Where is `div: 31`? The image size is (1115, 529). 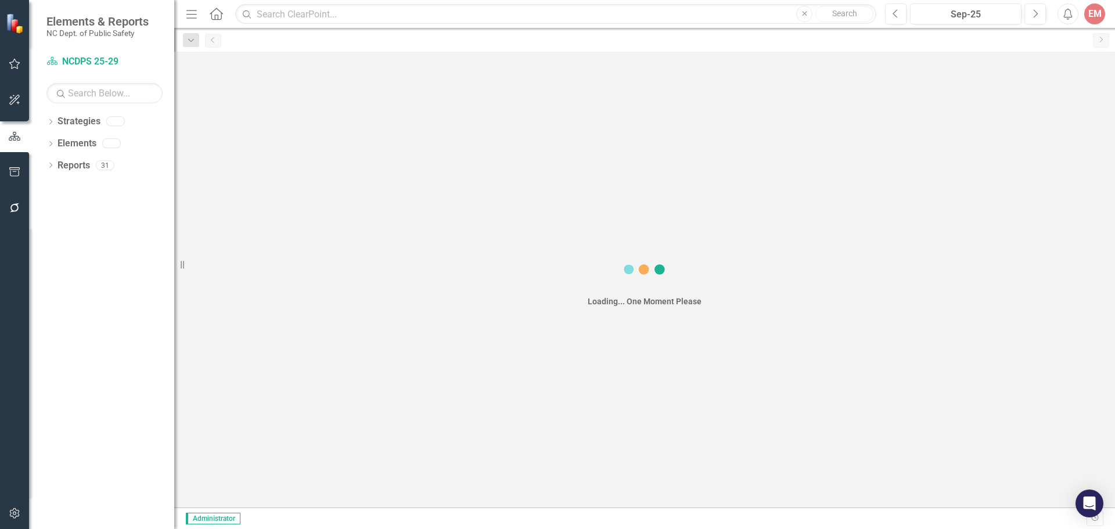 div: 31 is located at coordinates (105, 165).